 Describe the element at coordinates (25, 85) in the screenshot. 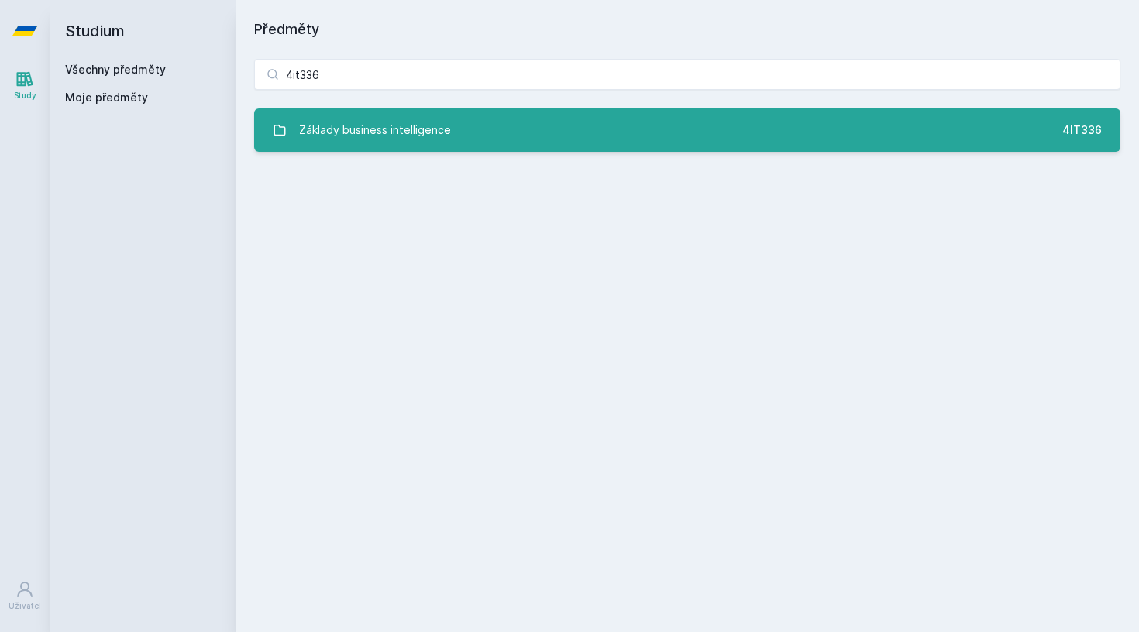

I see `a: Study` at that location.